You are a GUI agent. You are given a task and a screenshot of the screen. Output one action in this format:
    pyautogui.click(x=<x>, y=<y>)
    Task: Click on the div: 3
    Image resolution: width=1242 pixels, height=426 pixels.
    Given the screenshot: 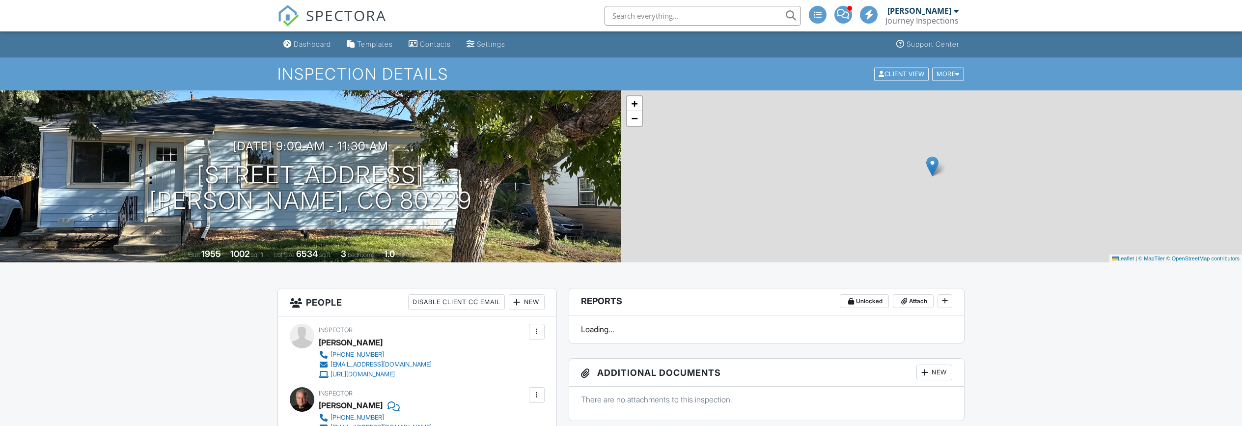 What is the action you would take?
    pyautogui.click(x=343, y=253)
    